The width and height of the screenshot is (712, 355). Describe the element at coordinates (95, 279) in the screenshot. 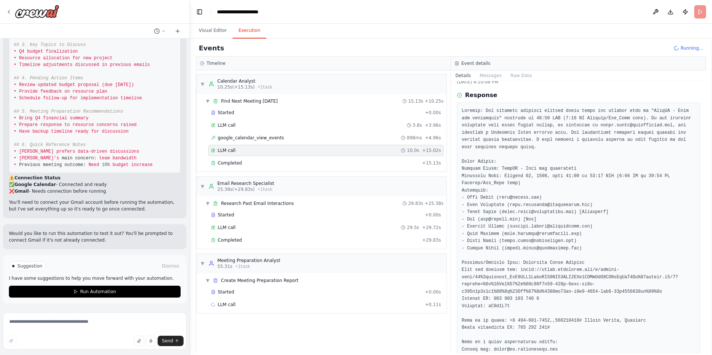

I see `p: I have some suggestions to help you move forward with your automation.` at that location.